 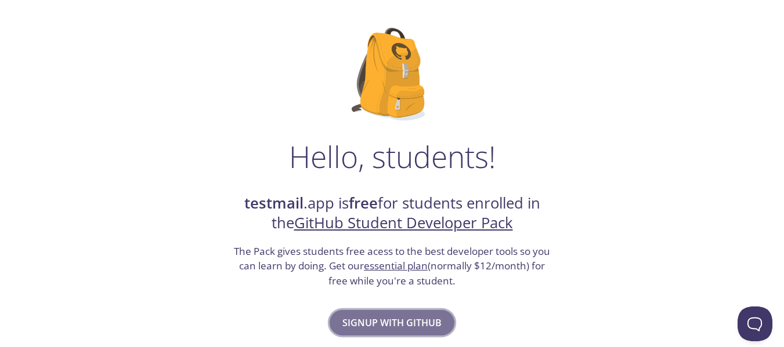 I want to click on h2: .app is for students enrolled in the, so click(x=392, y=213).